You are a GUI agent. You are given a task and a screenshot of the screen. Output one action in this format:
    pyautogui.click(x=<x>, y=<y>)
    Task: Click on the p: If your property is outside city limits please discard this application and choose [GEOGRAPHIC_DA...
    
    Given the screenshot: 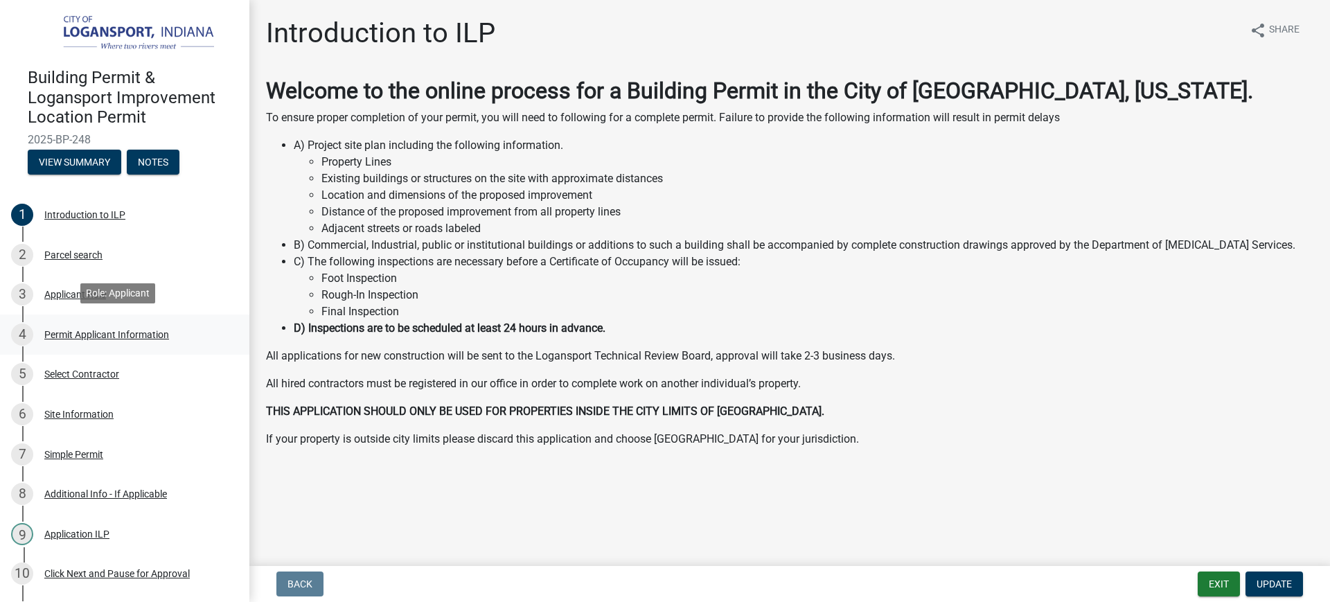 What is the action you would take?
    pyautogui.click(x=789, y=439)
    